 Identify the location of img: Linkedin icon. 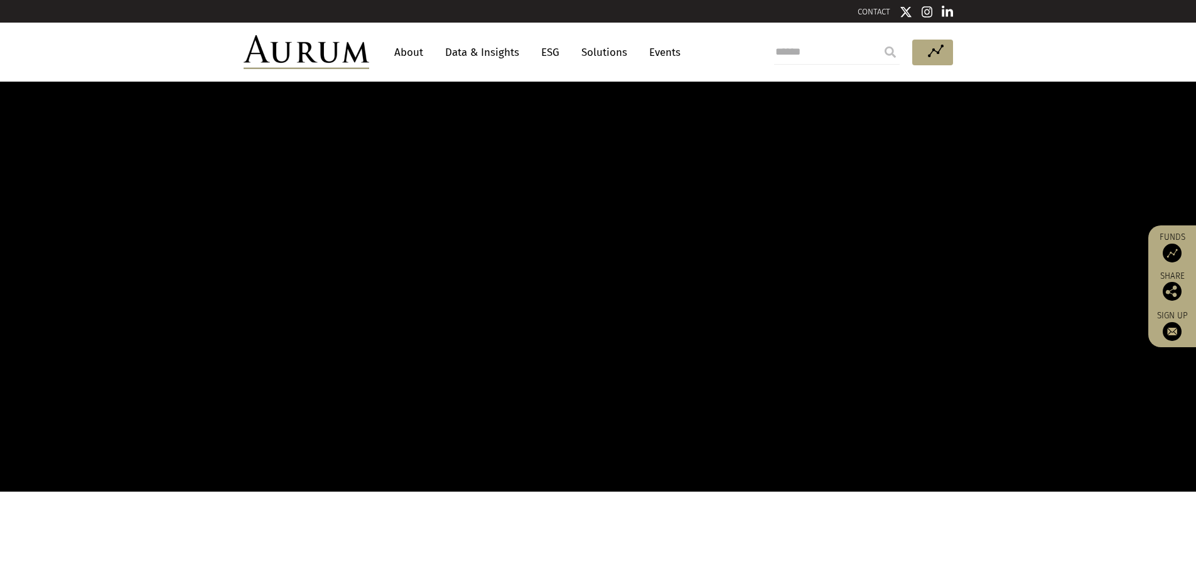
(947, 12).